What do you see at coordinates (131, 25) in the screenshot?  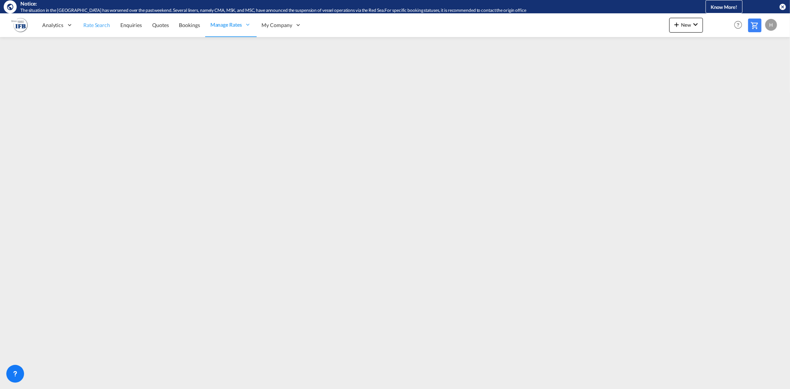 I see `span: Enquiries` at bounding box center [131, 25].